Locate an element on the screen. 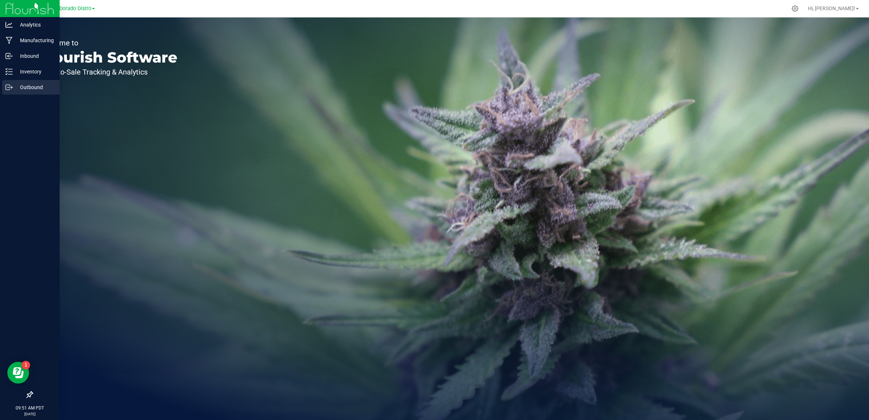  inline-svg: Outbound is located at coordinates (9, 87).